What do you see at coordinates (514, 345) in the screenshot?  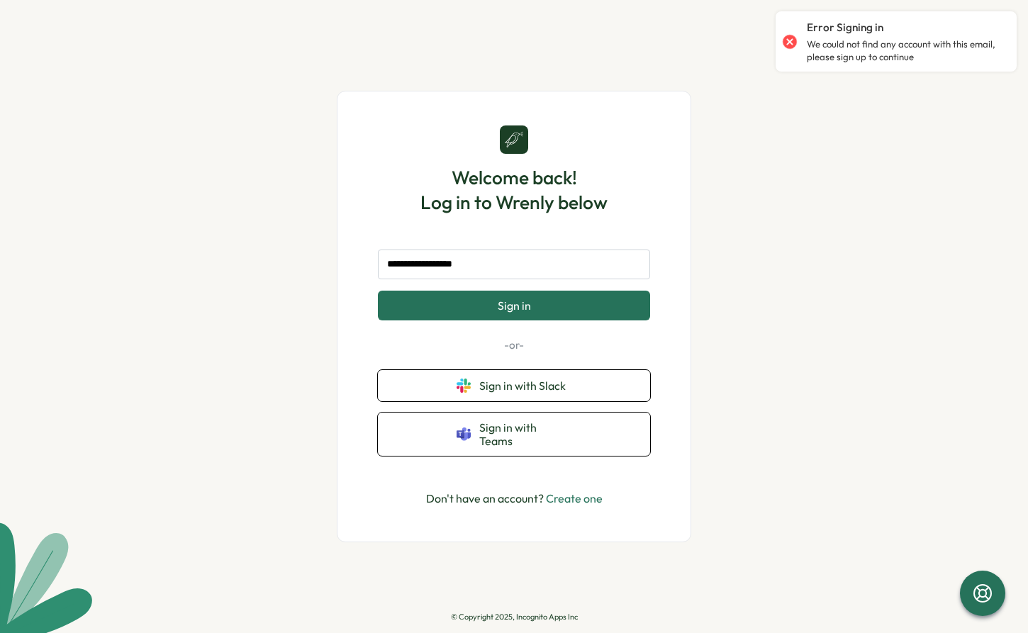 I see `p: -or-` at bounding box center [514, 345].